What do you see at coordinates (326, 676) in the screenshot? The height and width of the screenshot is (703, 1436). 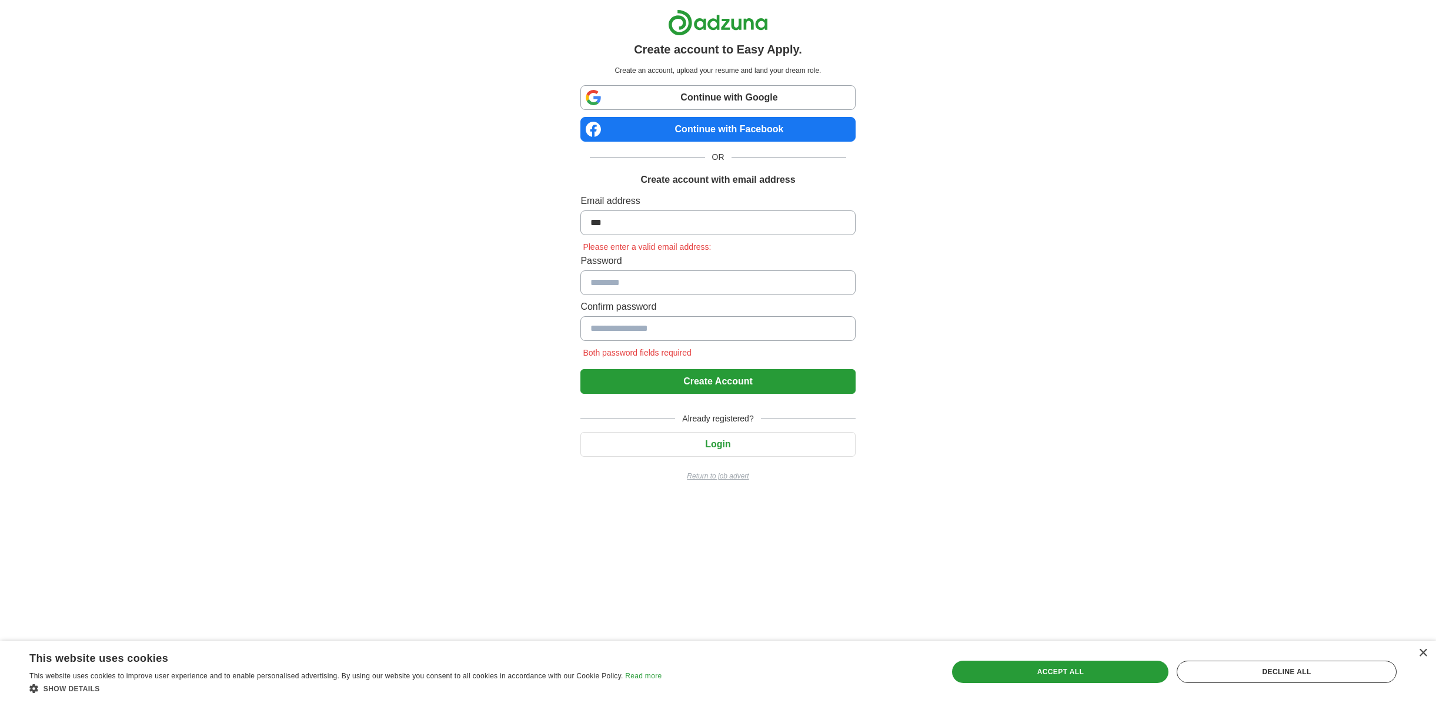 I see `span: This website uses cookies to improve user experience and to enable personalised advertising. By u...` at bounding box center [326, 676].